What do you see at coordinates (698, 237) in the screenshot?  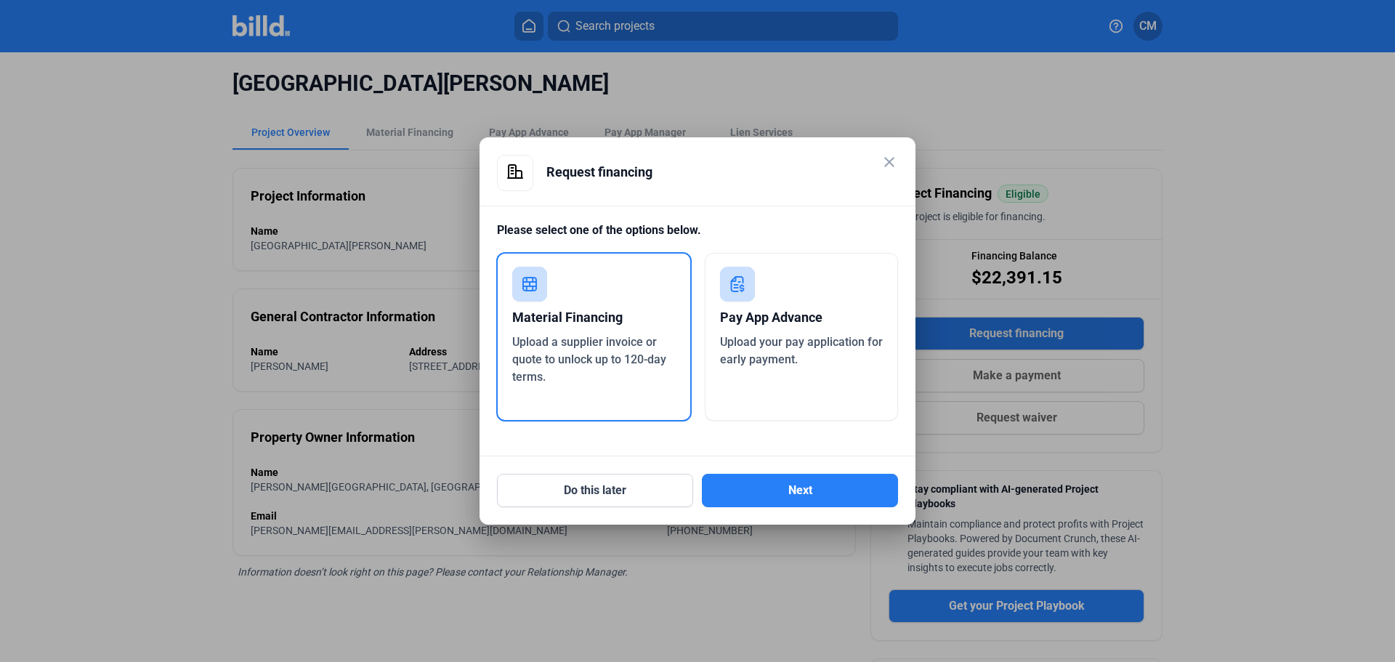 I see `div: Please select one of the options below.` at bounding box center [698, 237].